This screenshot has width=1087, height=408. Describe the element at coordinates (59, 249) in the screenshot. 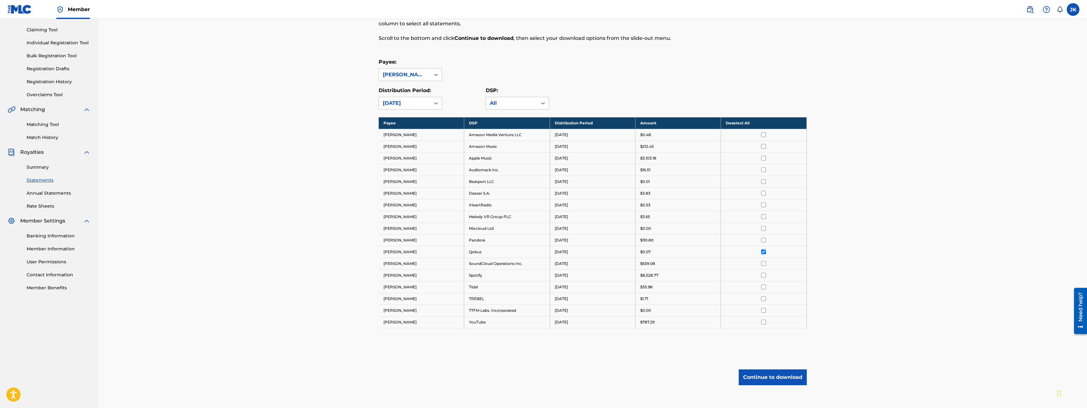

I see `a: Member Information` at that location.